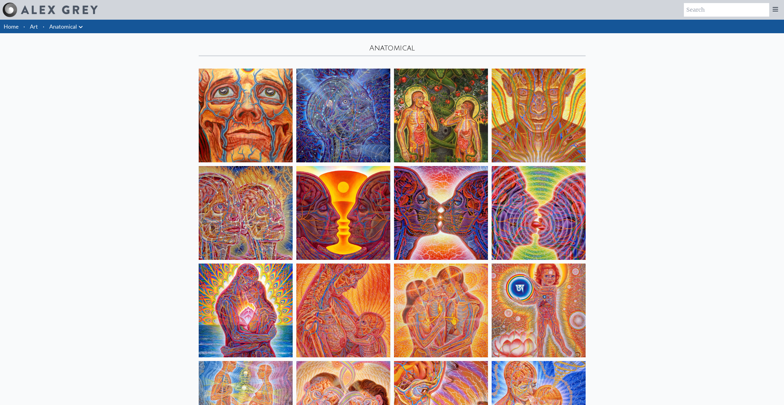 Image resolution: width=784 pixels, height=405 pixels. Describe the element at coordinates (63, 26) in the screenshot. I see `a: Anatomical` at that location.